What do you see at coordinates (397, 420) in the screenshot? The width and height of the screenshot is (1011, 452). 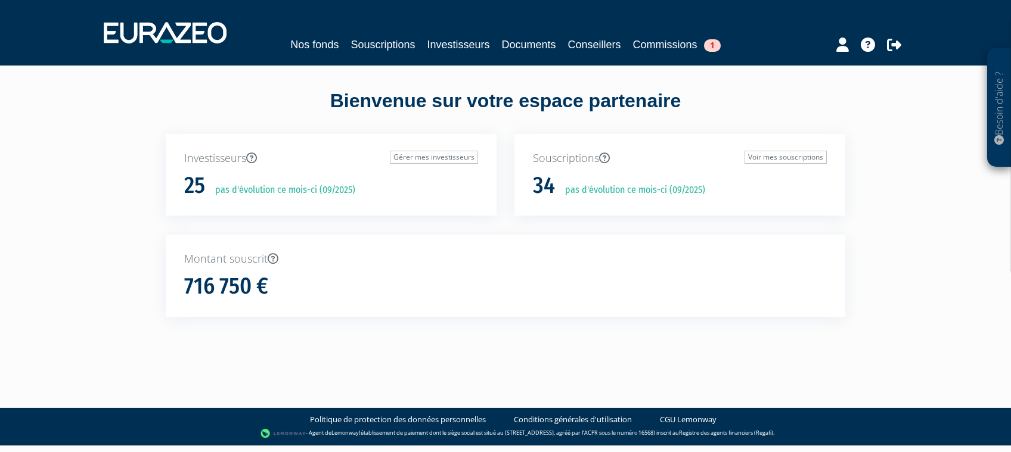 I see `a: Politique de protection des données personnelles` at bounding box center [397, 420].